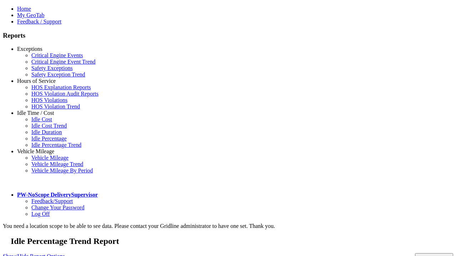  Describe the element at coordinates (36, 81) in the screenshot. I see `a: Hours of Service` at that location.